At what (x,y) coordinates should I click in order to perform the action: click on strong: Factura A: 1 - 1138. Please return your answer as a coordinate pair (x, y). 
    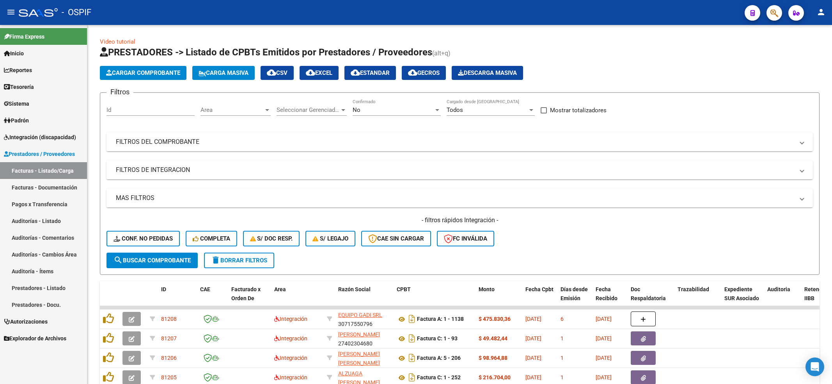
    Looking at the image, I should click on (440, 319).